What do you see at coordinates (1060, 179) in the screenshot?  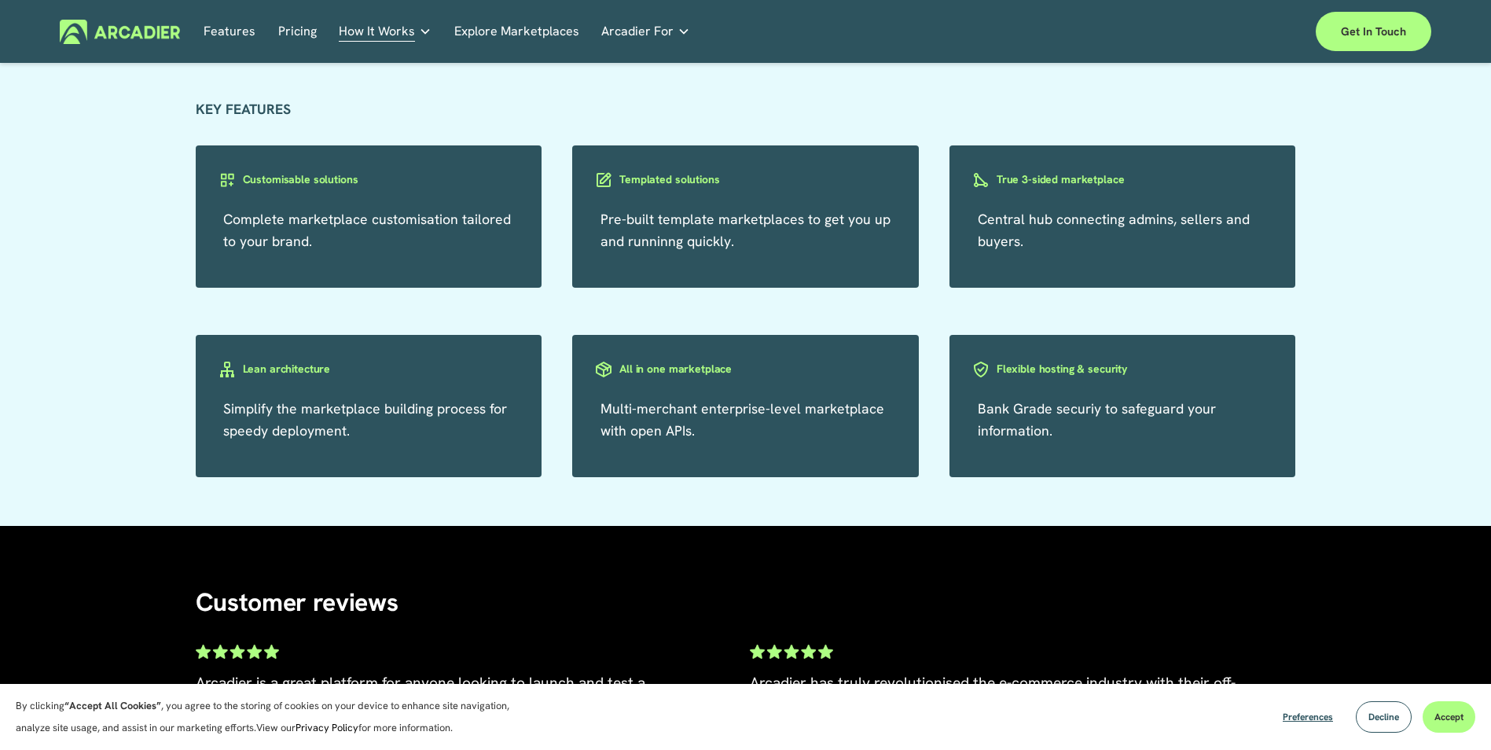 I see `h3: True 3-sided marketplace` at bounding box center [1060, 179].